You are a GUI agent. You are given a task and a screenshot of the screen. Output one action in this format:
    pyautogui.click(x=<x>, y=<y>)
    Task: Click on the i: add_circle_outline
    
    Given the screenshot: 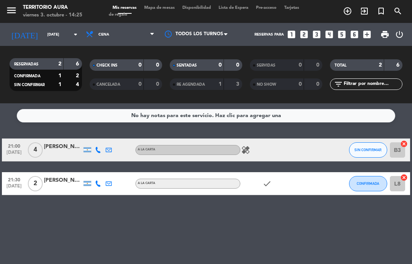 What is the action you would take?
    pyautogui.click(x=348, y=11)
    